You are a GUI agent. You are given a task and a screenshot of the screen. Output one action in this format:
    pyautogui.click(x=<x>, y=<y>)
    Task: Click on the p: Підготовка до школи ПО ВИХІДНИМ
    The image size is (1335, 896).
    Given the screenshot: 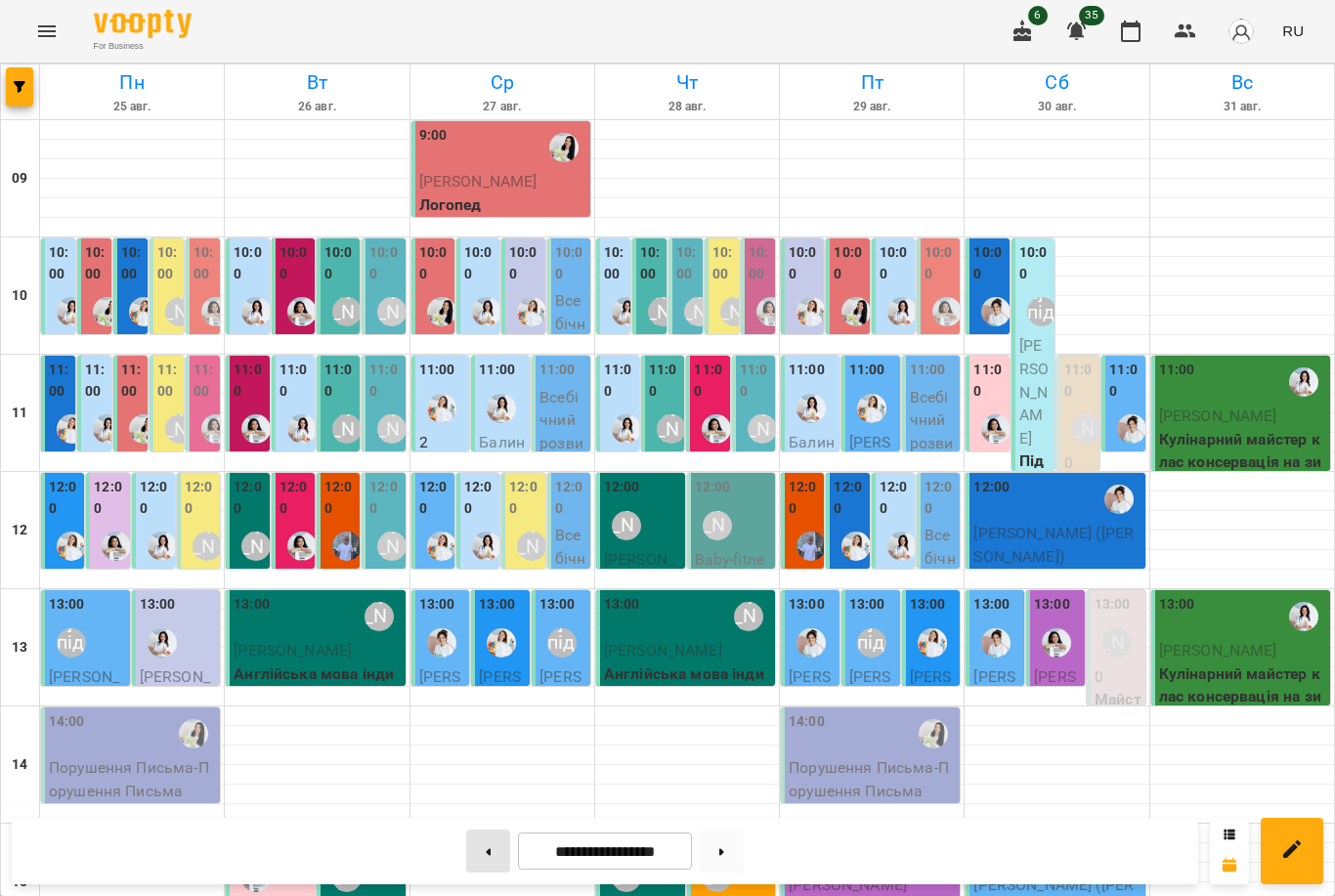 What is the action you would take?
    pyautogui.click(x=1035, y=565)
    